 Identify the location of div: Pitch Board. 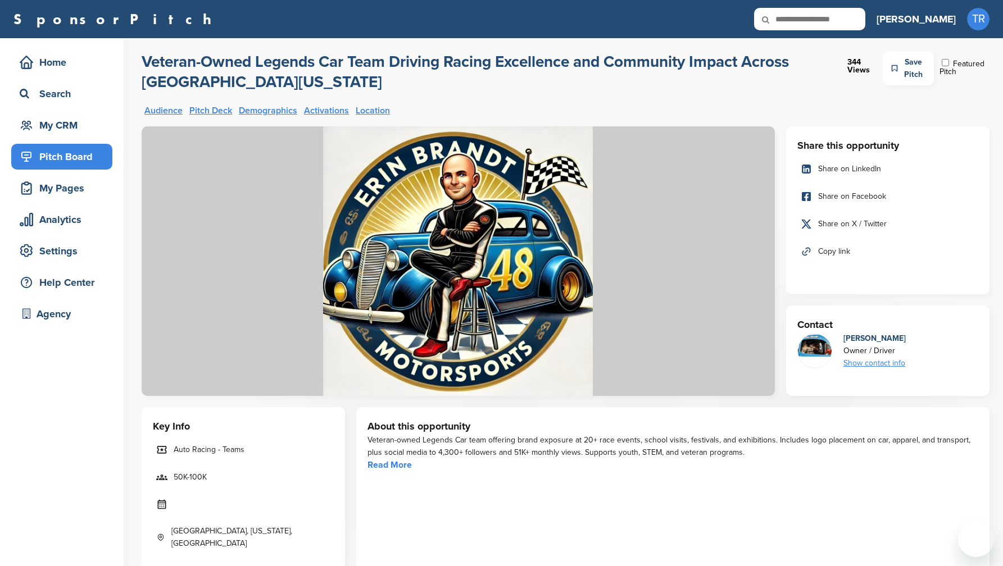
(65, 157).